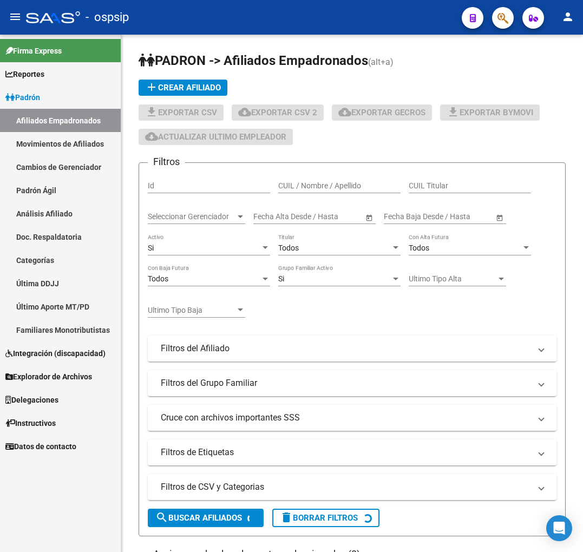 The width and height of the screenshot is (583, 552). Describe the element at coordinates (199, 518) in the screenshot. I see `span: Buscar Afiliados` at that location.